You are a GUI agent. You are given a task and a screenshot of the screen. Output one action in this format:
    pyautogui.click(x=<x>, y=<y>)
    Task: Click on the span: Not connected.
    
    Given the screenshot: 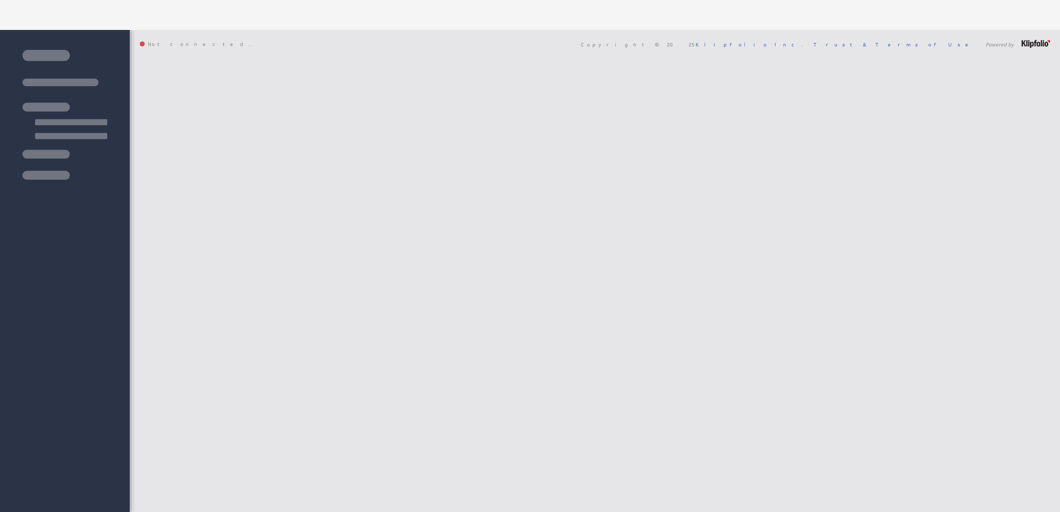 What is the action you would take?
    pyautogui.click(x=195, y=44)
    